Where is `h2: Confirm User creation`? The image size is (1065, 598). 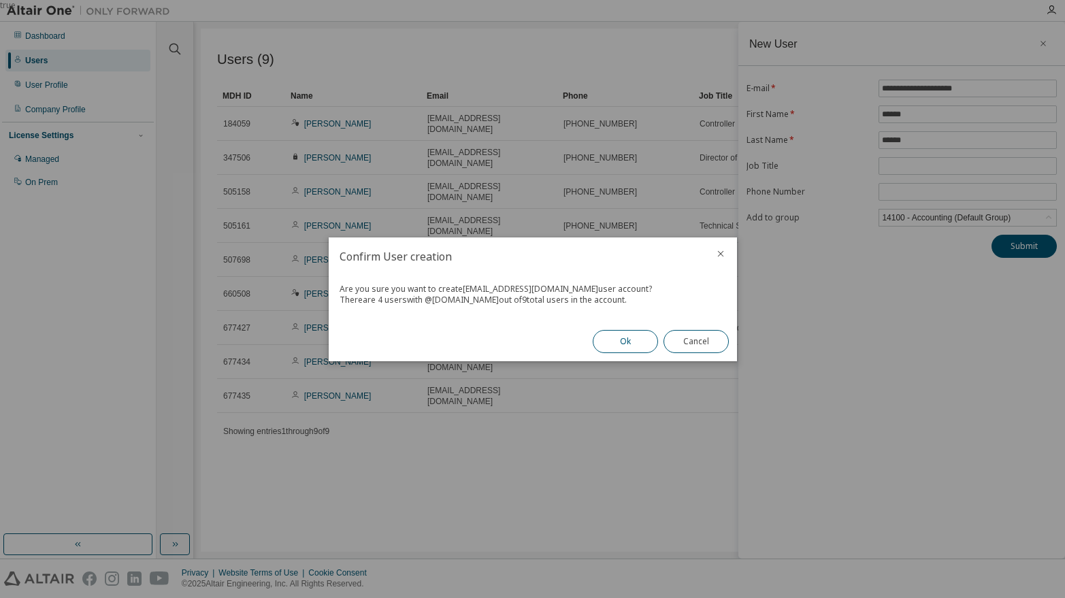
h2: Confirm User creation is located at coordinates (517, 257).